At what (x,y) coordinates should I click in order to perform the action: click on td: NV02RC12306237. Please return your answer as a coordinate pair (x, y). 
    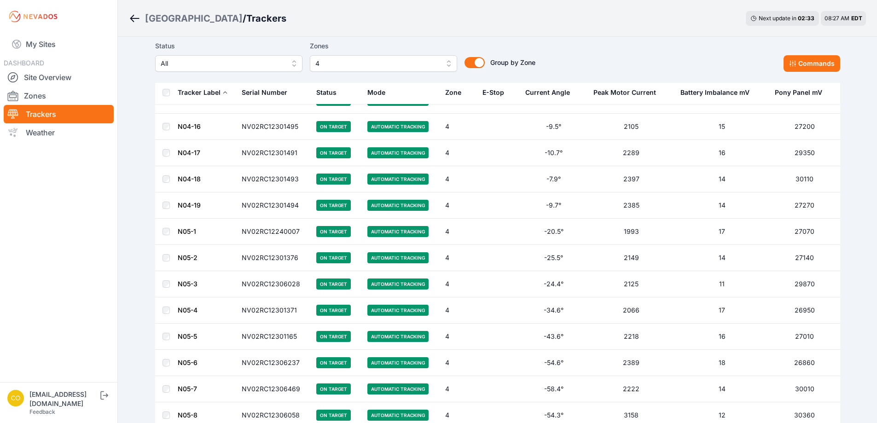
    Looking at the image, I should click on (273, 363).